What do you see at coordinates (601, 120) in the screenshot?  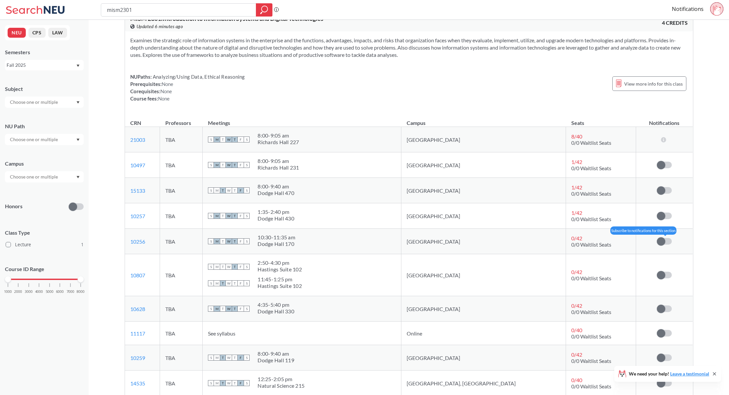 I see `th: Seats` at bounding box center [601, 120].